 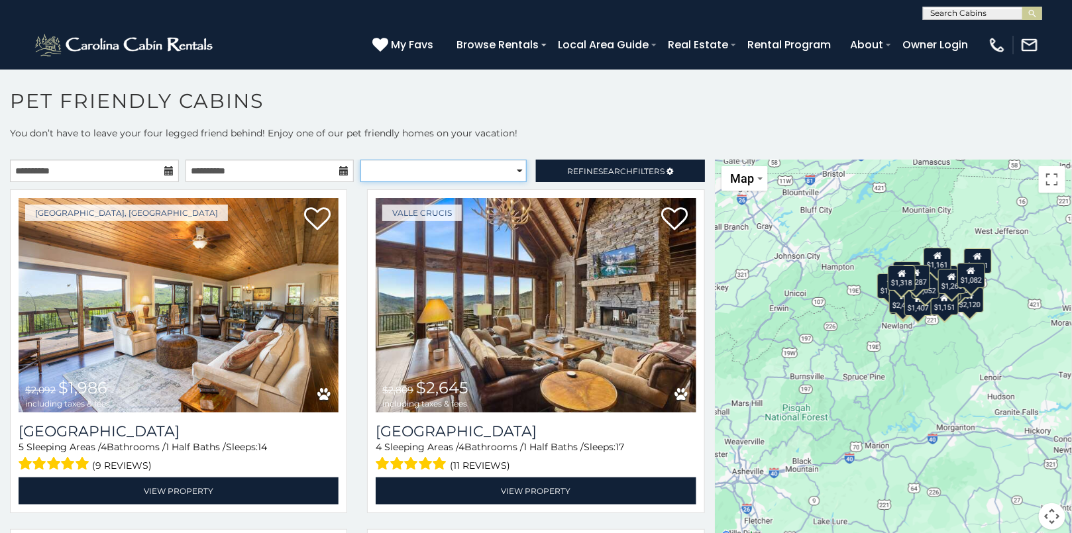 I want to click on a: Valle Crucis, so click(x=422, y=213).